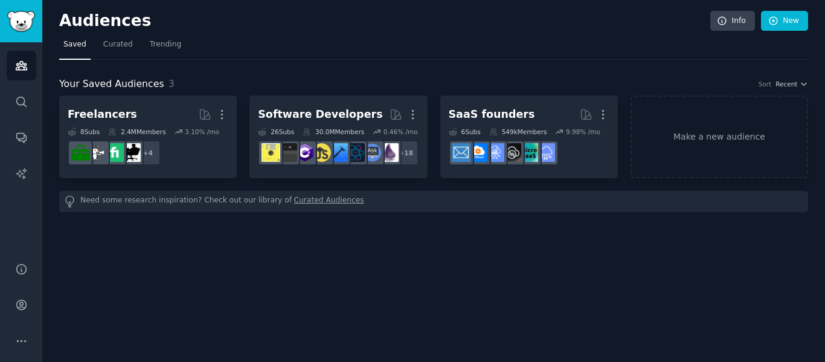 The image size is (825, 362). What do you see at coordinates (320, 114) in the screenshot?
I see `div: Software Developers` at bounding box center [320, 114].